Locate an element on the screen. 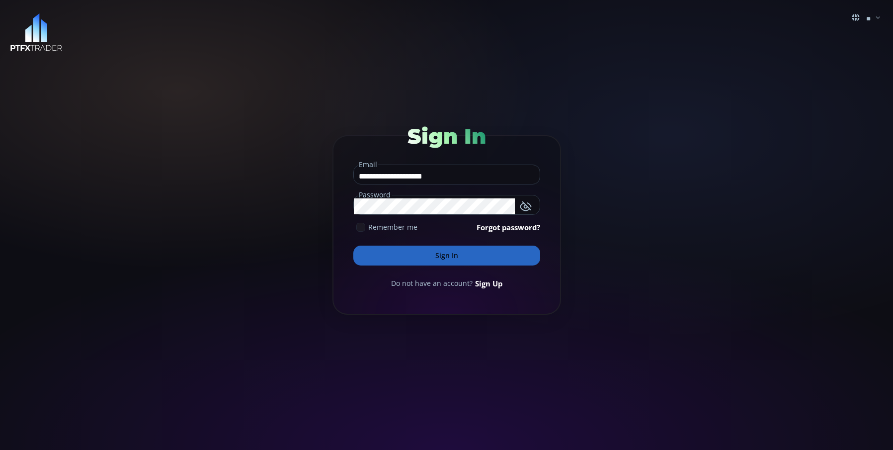  span: Remember me is located at coordinates (392, 227).